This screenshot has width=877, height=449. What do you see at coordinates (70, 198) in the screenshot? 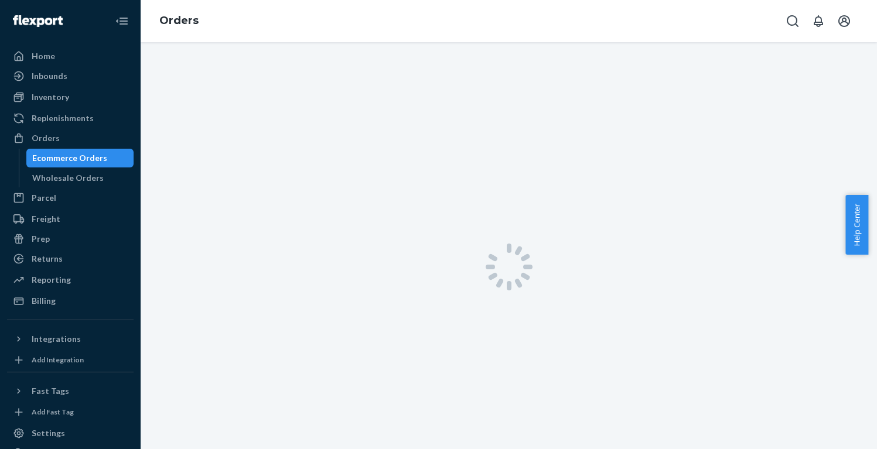
I see `a: Parcel` at bounding box center [70, 198].